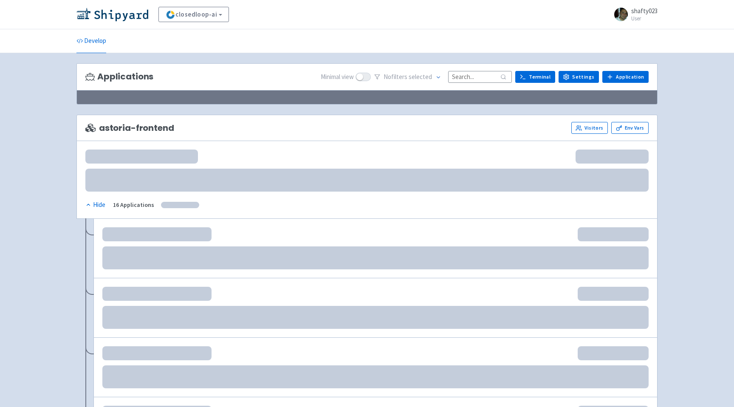  I want to click on small: User, so click(644, 18).